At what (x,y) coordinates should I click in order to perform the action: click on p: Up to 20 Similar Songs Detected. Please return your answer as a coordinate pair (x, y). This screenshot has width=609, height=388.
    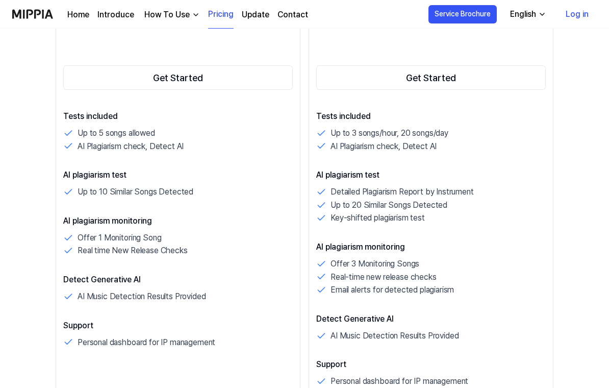
    Looking at the image, I should click on (389, 205).